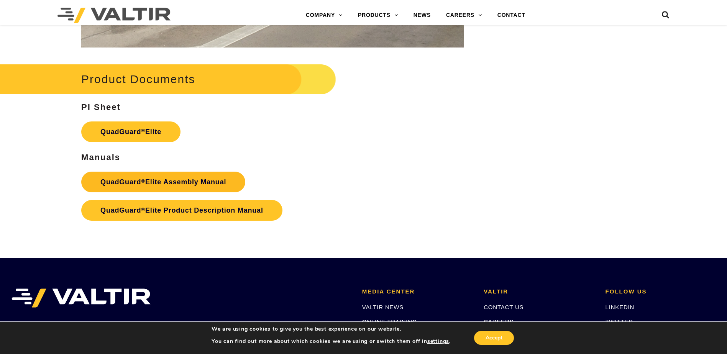 Image resolution: width=727 pixels, height=354 pixels. Describe the element at coordinates (324, 15) in the screenshot. I see `a: COMPANY` at that location.